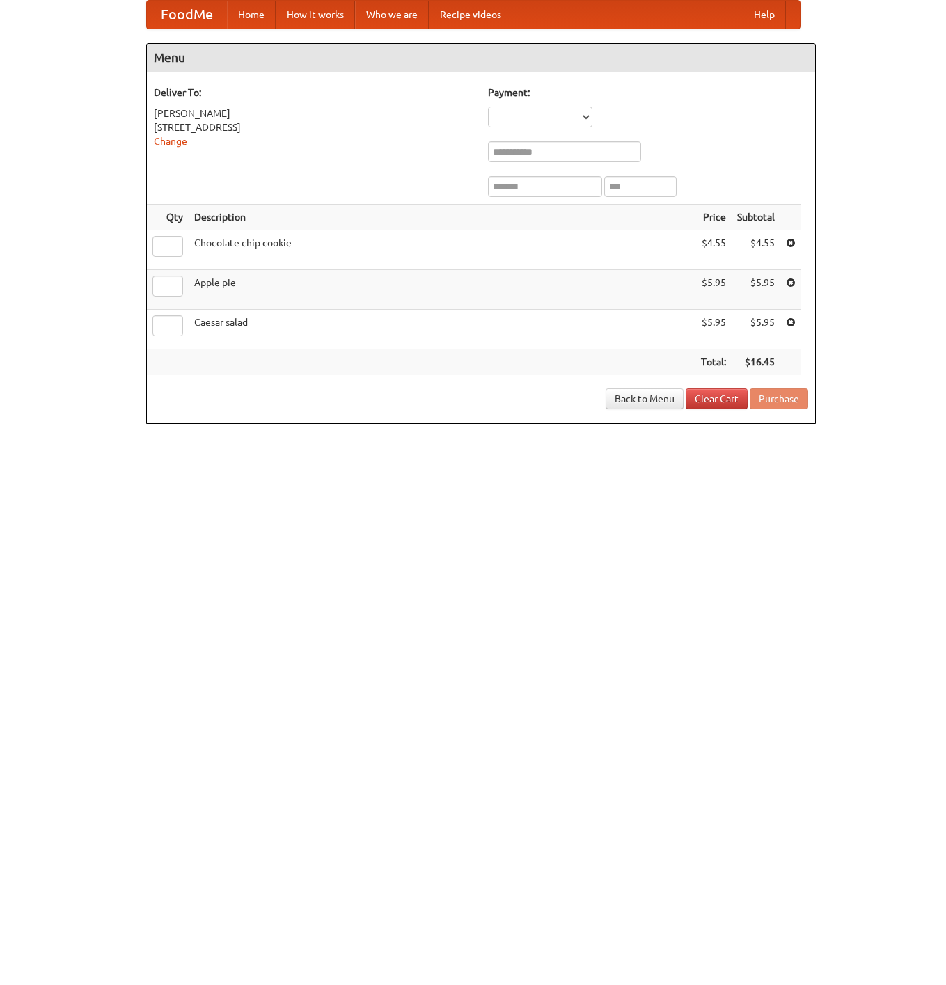 The width and height of the screenshot is (946, 985). Describe the element at coordinates (765, 15) in the screenshot. I see `a: Help` at that location.